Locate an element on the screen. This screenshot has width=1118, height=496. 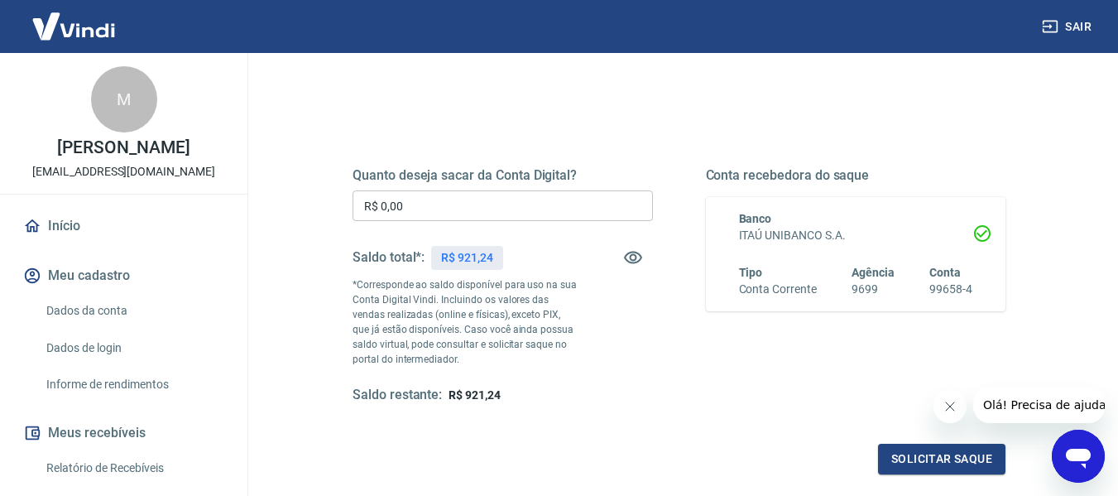
a: Início is located at coordinates (123, 226).